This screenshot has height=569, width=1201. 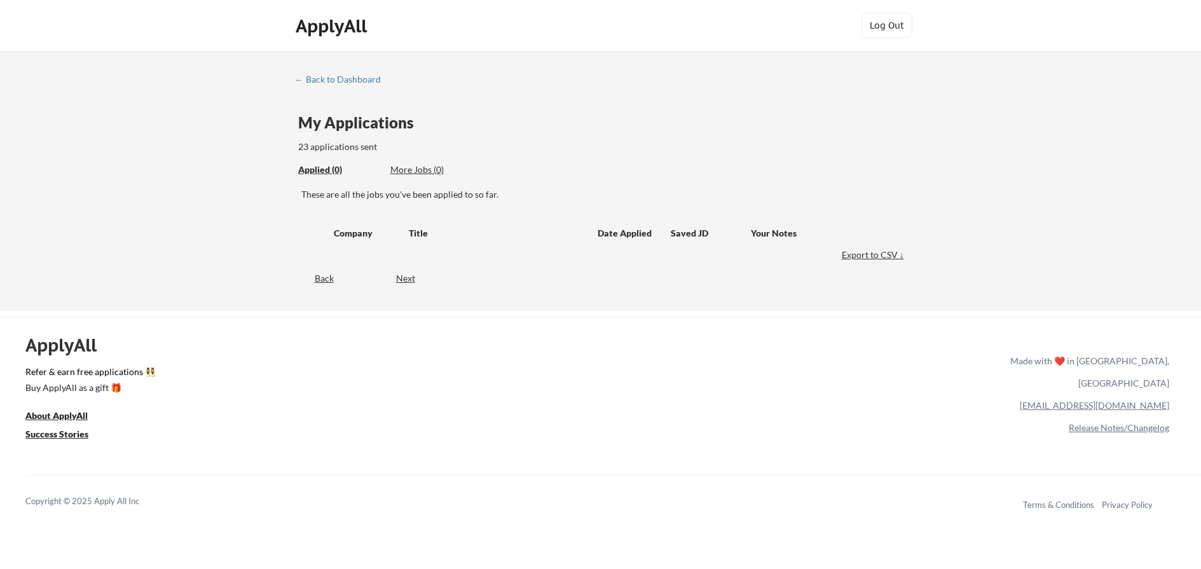 What do you see at coordinates (365, 233) in the screenshot?
I see `div: Company` at bounding box center [365, 233].